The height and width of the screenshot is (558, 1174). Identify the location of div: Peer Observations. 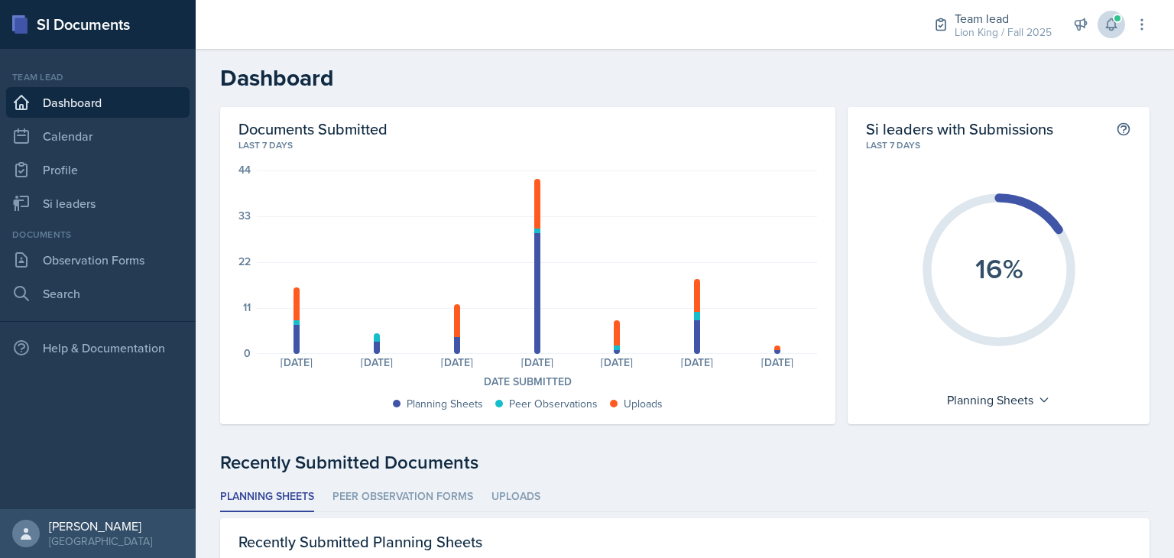
(553, 404).